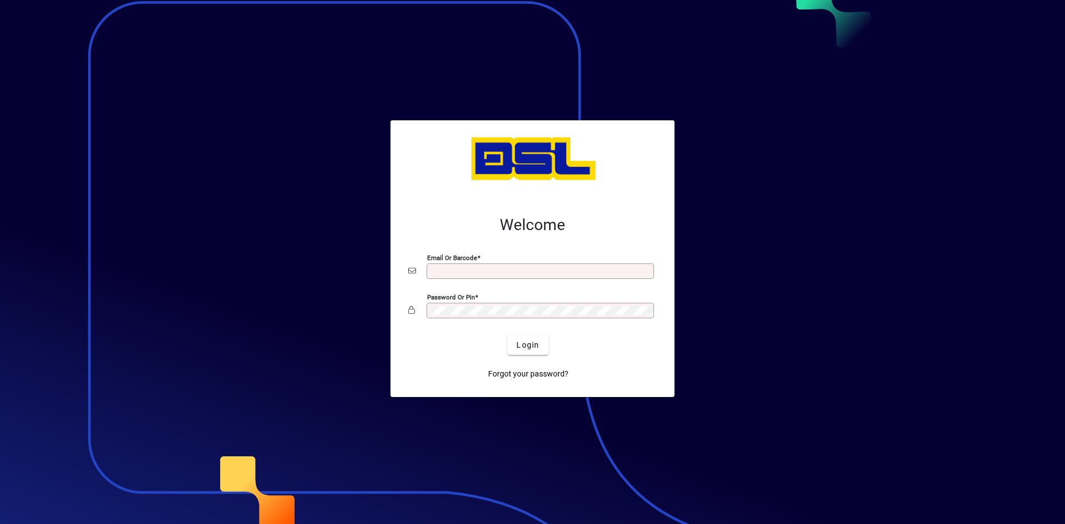  What do you see at coordinates (451, 297) in the screenshot?
I see `mat-label: Password or Pin` at bounding box center [451, 297].